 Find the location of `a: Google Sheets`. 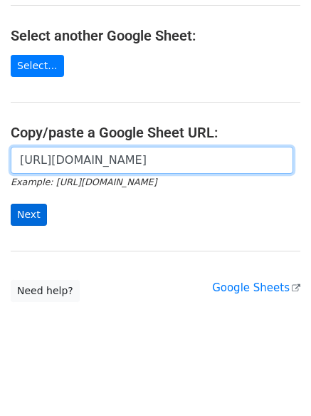

a: Google Sheets is located at coordinates (256, 288).